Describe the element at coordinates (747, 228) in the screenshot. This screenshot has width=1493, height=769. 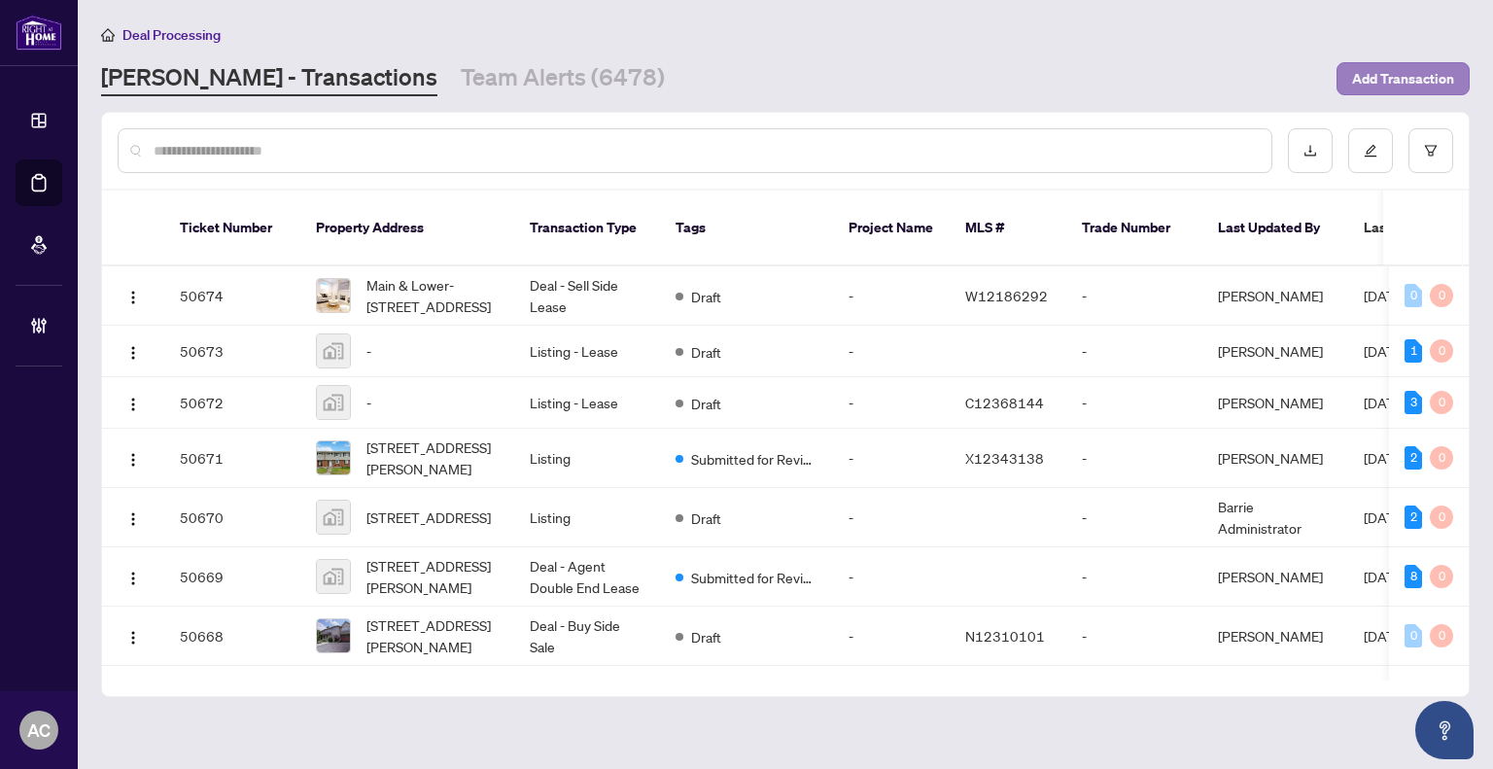
I see `th: Tags` at that location.